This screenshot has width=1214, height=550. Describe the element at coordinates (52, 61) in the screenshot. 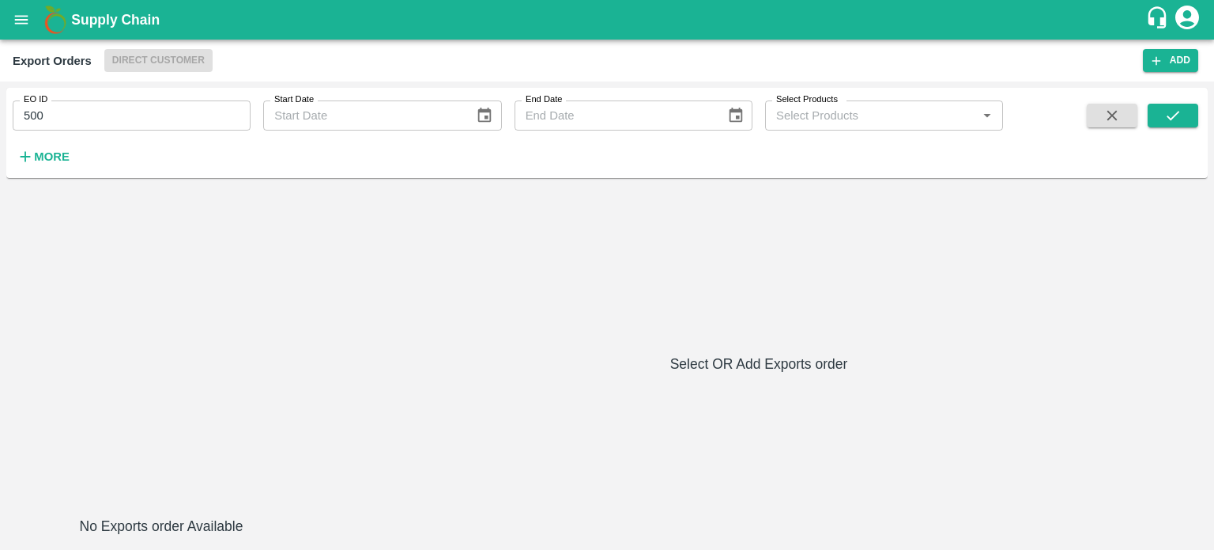

I see `div: Export Orders` at that location.